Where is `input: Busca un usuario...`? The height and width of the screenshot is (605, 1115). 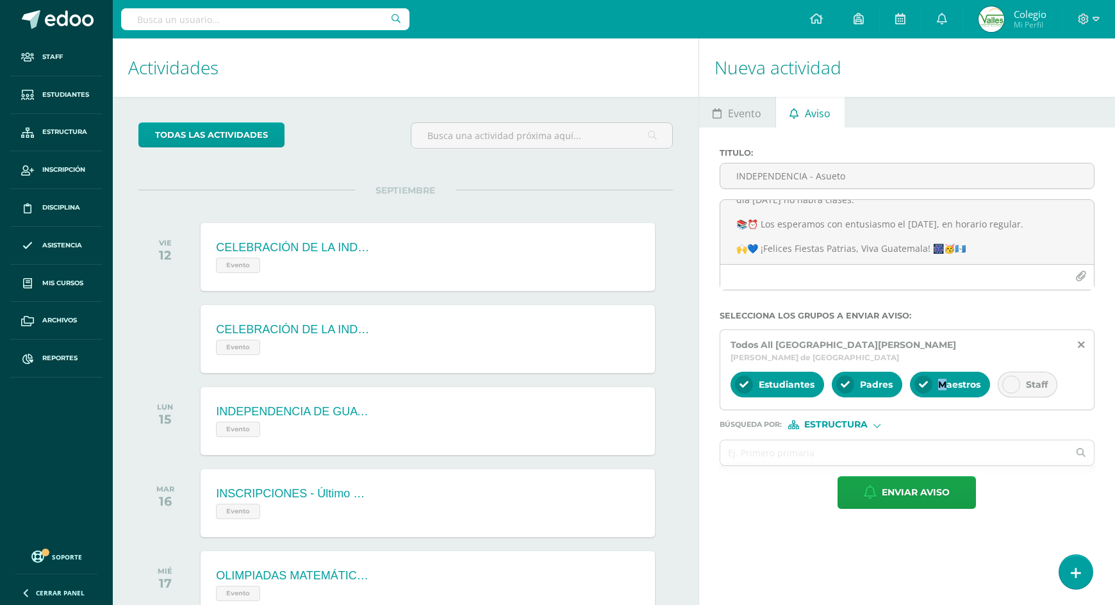
input: Busca un usuario... is located at coordinates (265, 19).